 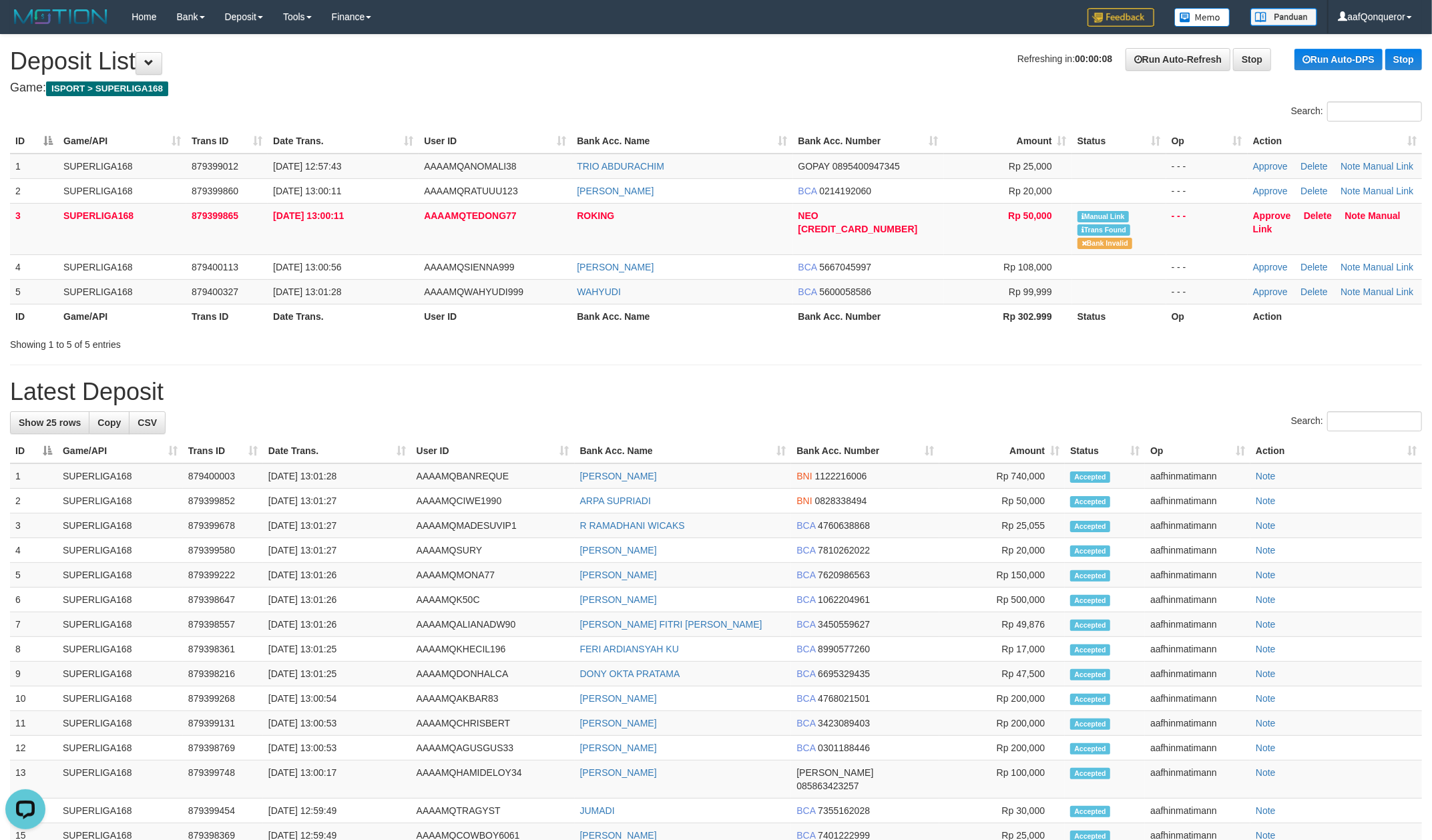 I want to click on td: 879399748, so click(x=223, y=779).